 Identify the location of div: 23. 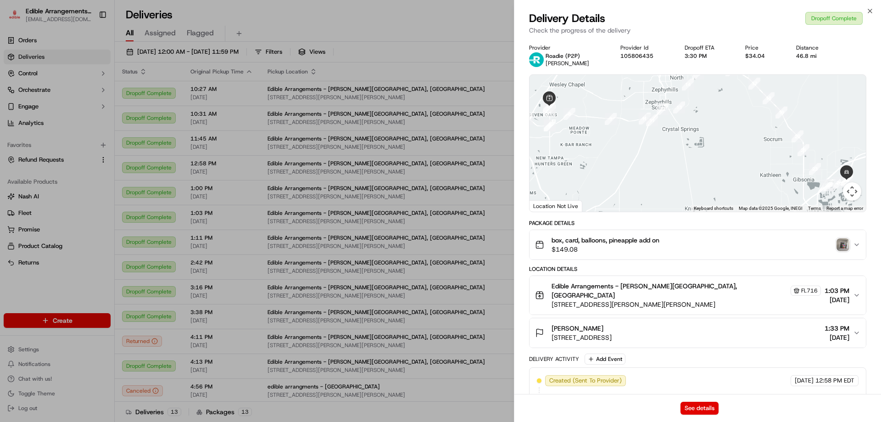
(815, 169).